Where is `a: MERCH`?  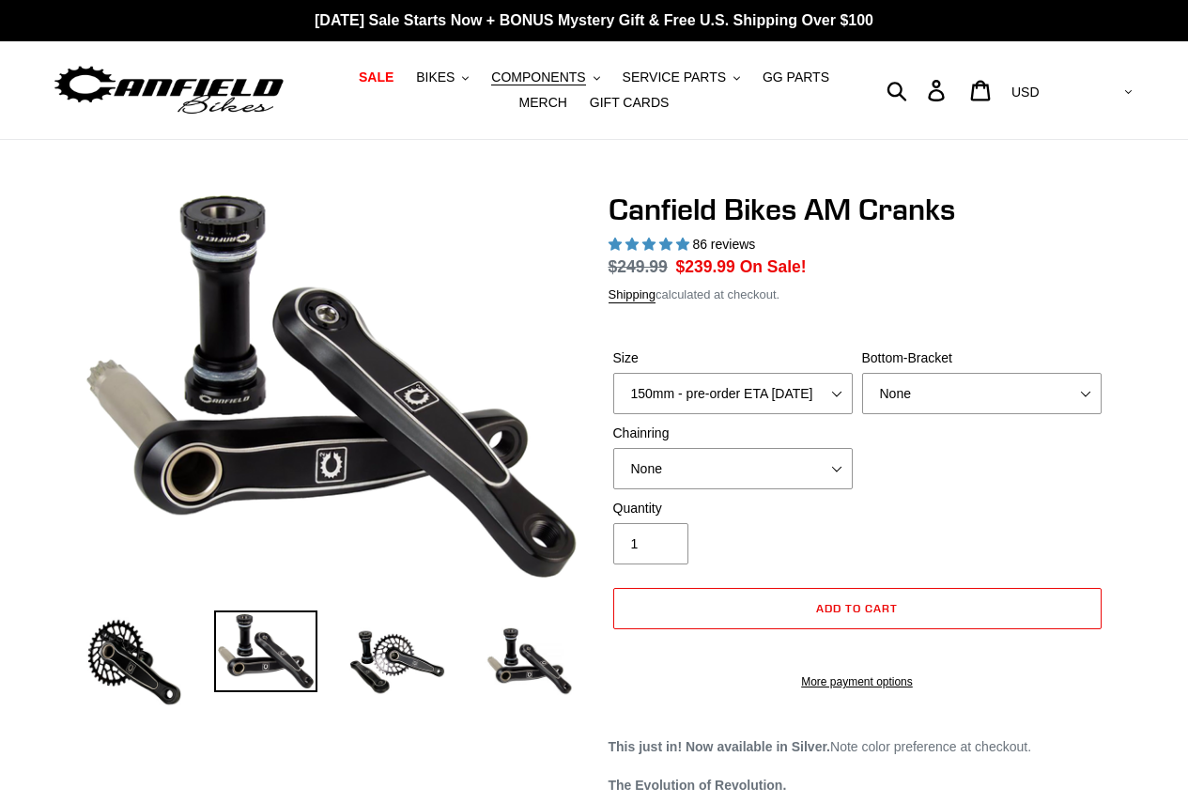 a: MERCH is located at coordinates (543, 102).